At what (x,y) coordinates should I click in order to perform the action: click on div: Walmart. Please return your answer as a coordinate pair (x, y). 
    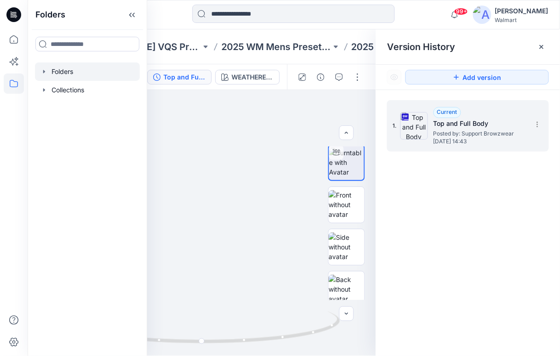
    Looking at the image, I should click on (521, 20).